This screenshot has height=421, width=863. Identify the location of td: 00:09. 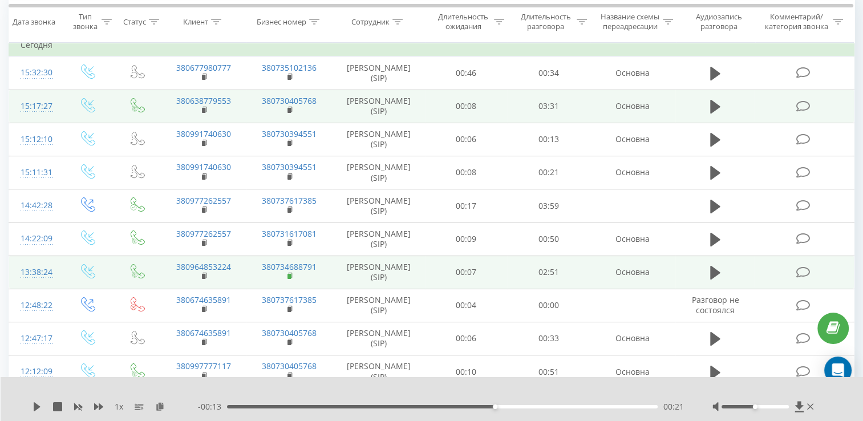
(466, 239).